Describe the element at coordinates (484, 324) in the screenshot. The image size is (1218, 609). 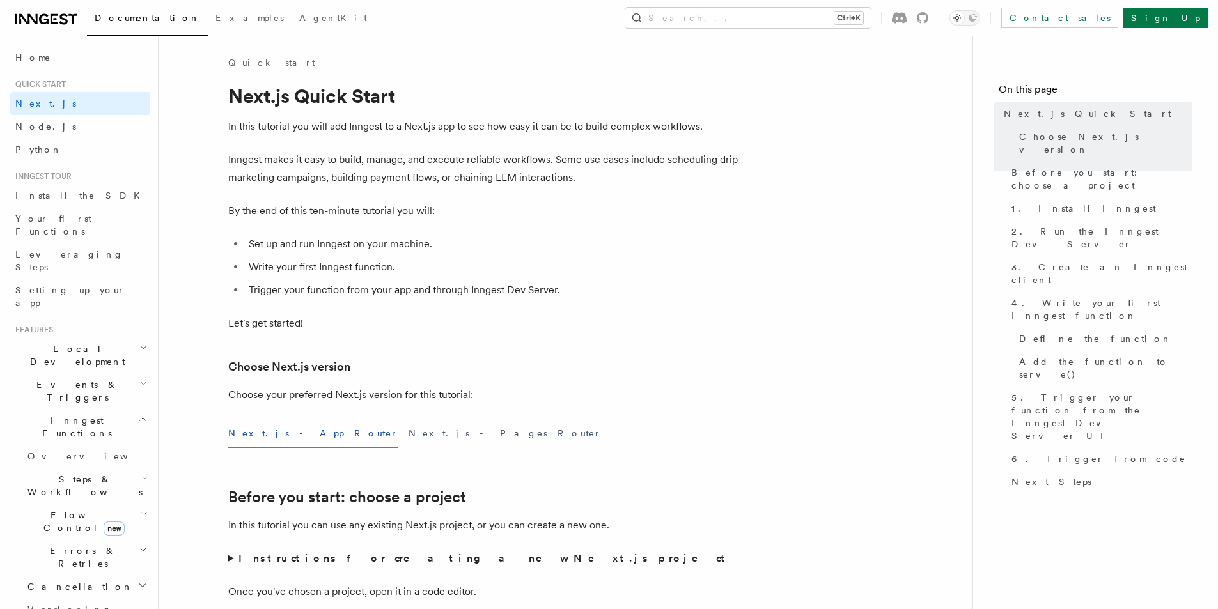
I see `p: Let's get started!` at that location.